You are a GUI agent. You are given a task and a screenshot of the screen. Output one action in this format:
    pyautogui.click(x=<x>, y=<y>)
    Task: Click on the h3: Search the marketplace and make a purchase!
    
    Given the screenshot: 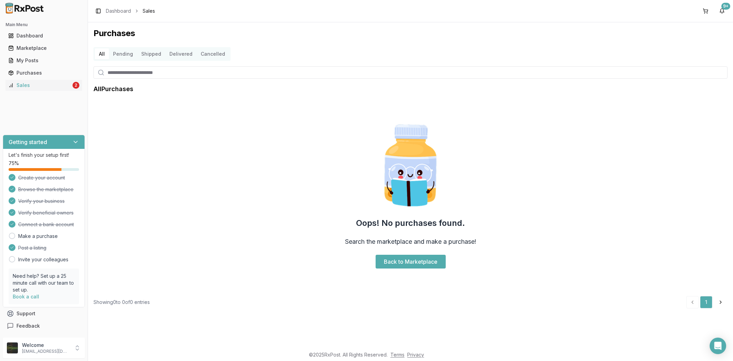 What is the action you would take?
    pyautogui.click(x=410, y=241)
    